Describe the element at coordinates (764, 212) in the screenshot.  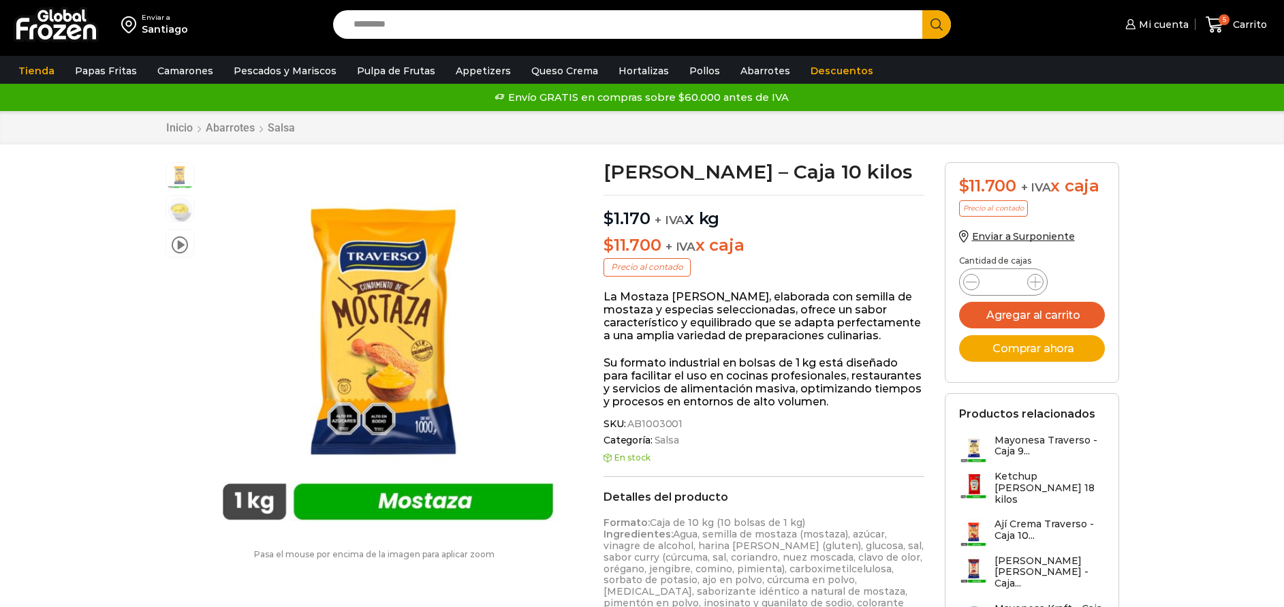
I see `p: x kg` at that location.